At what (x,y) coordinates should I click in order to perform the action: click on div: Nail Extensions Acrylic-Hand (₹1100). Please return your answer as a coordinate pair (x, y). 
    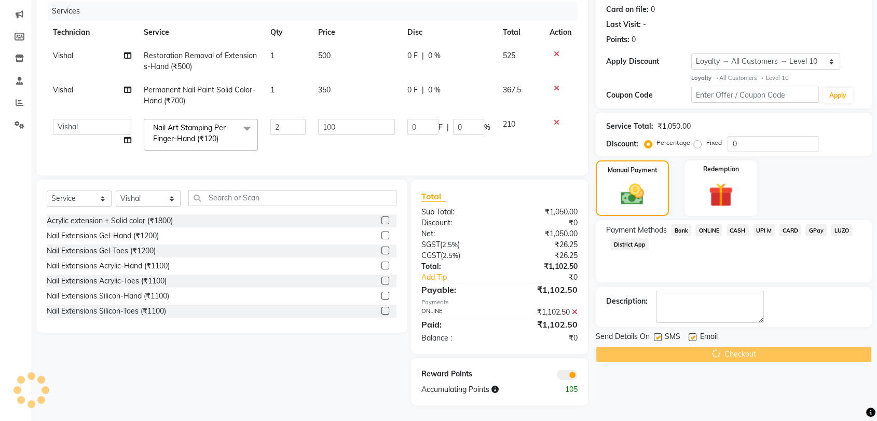
    Looking at the image, I should click on (108, 266).